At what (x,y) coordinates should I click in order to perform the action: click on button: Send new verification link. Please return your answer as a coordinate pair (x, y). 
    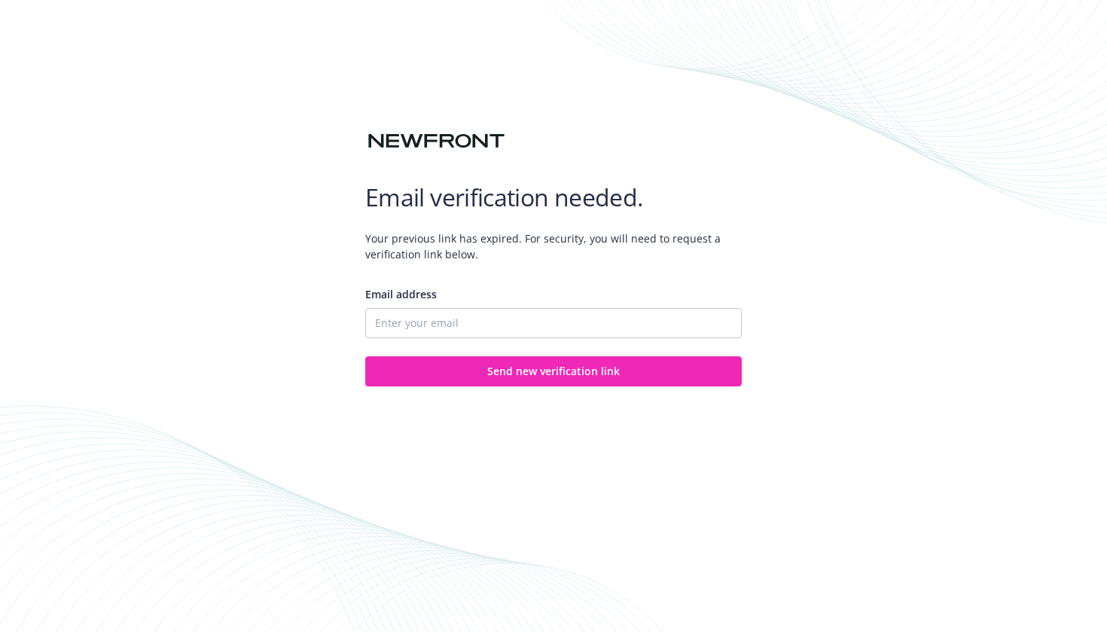
    Looking at the image, I should click on (553, 371).